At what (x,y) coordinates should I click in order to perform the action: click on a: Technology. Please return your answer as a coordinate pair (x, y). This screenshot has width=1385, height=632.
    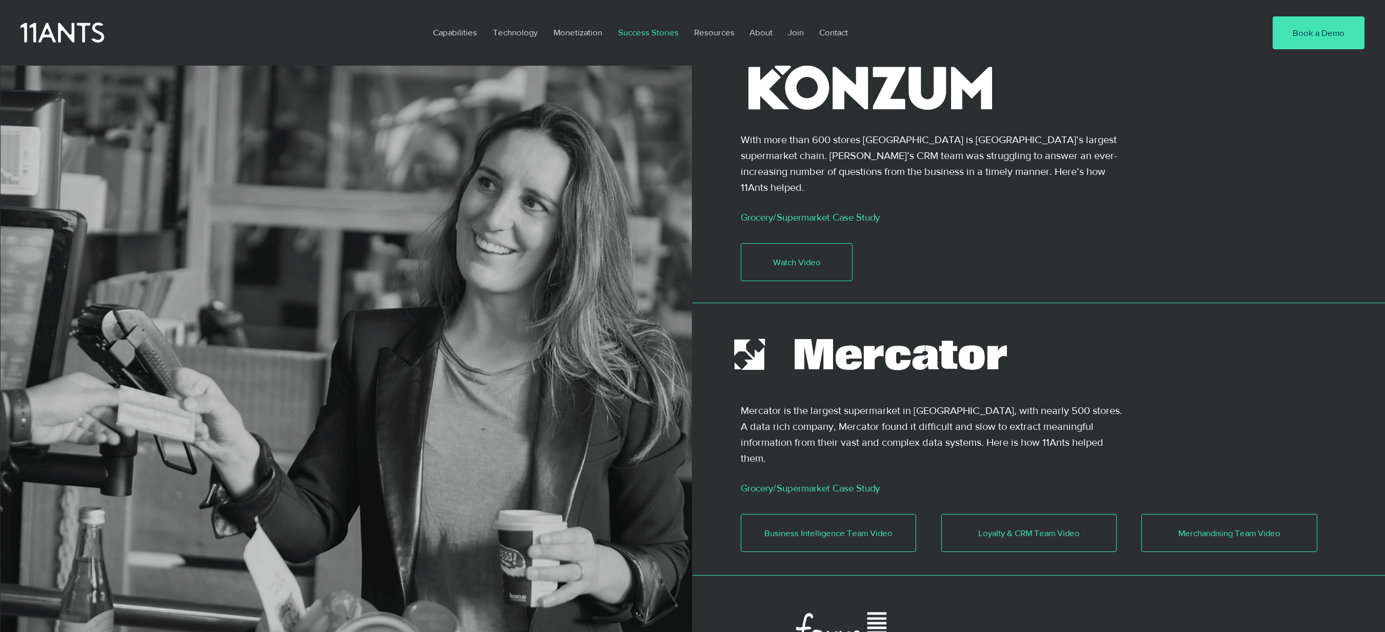
    Looking at the image, I should click on (516, 32).